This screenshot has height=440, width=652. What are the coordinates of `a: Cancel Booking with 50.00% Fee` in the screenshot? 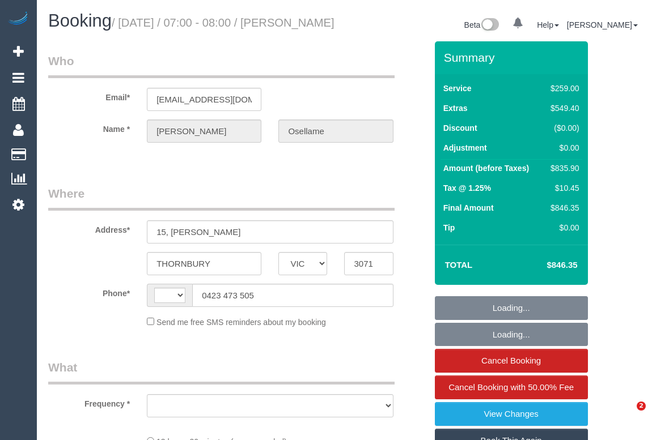 It's located at (511, 388).